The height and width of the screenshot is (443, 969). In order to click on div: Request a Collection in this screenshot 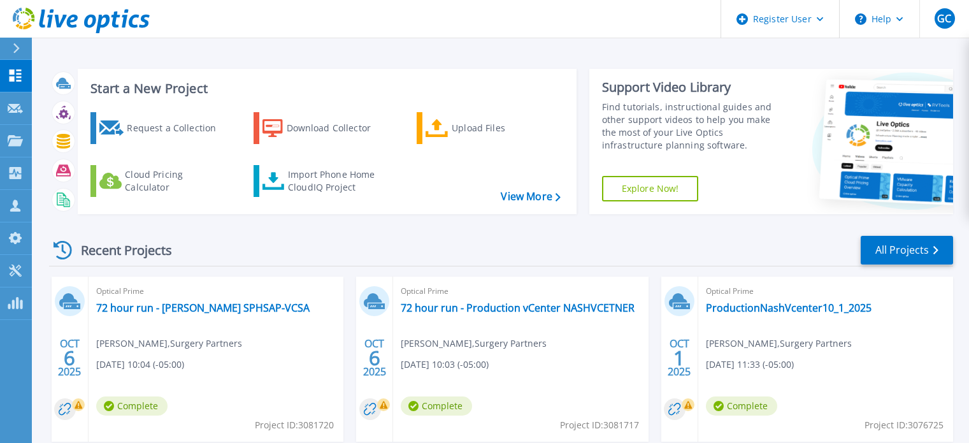, I will do `click(178, 128)`.